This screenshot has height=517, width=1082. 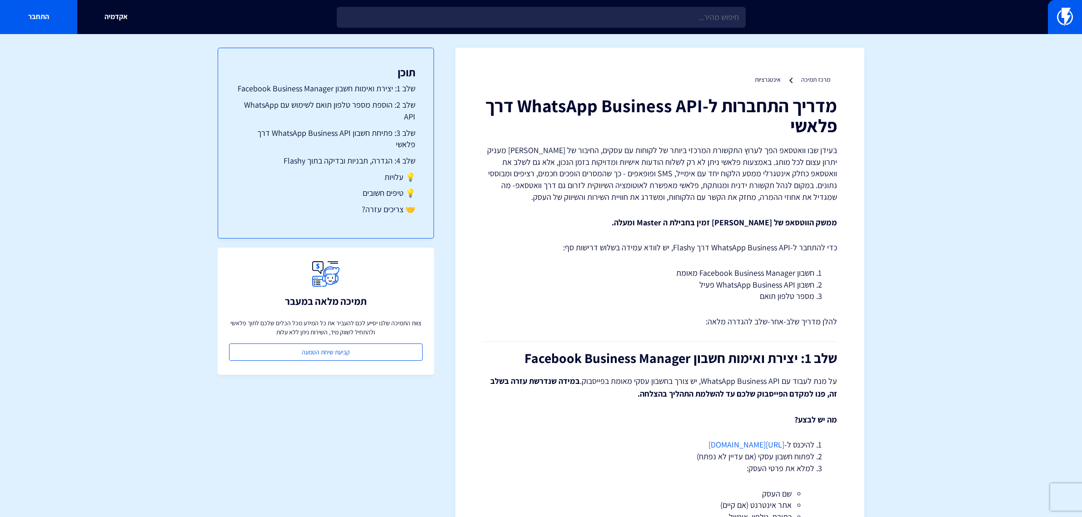 I want to click on strong: במידה שנדרשת עזרה בשלב זה, פנו למקדם הפייסבוק שלכם עד להשלמת התהליך בהצלחה., so click(x=663, y=387).